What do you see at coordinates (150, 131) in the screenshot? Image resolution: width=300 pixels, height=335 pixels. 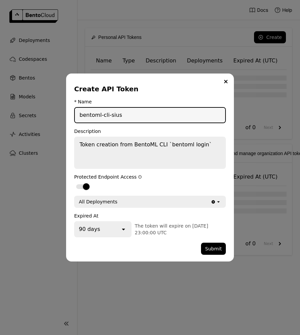 I see `div: Description` at bounding box center [150, 131].